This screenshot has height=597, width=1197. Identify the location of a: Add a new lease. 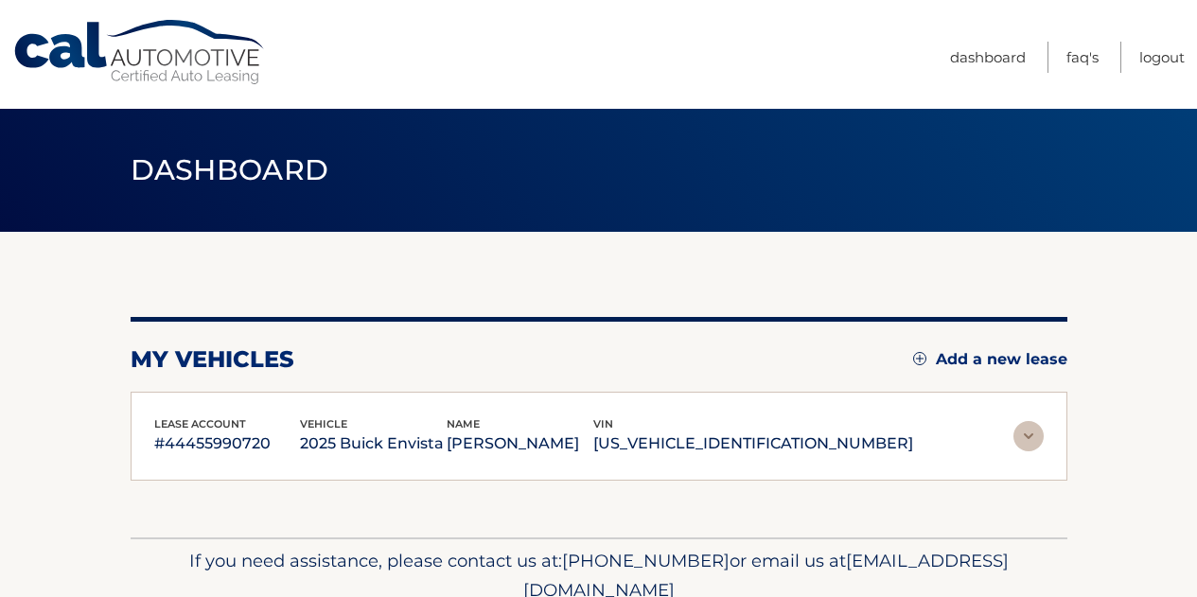
(989, 359).